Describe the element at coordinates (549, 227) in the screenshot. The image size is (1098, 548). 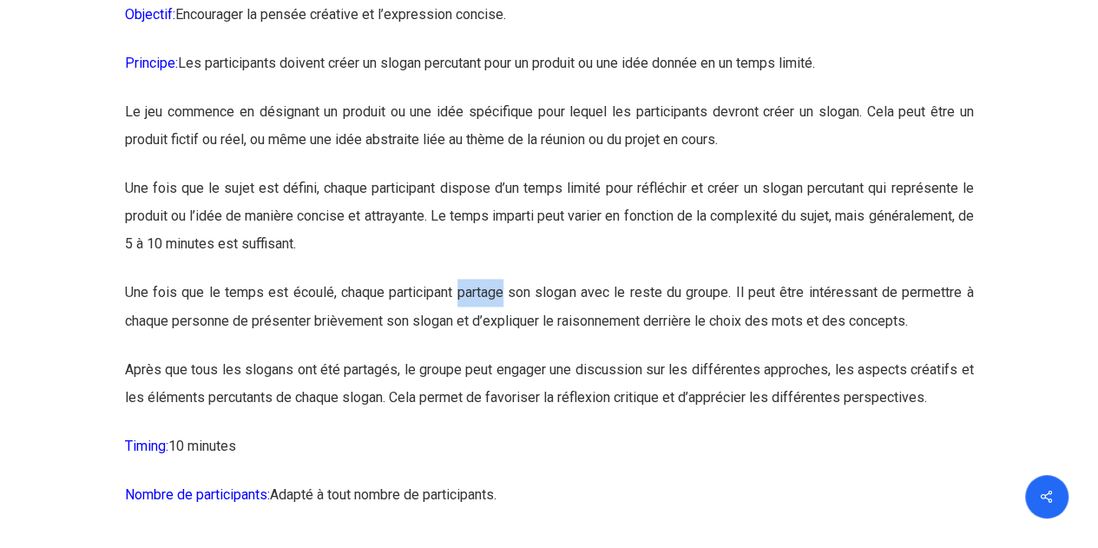
I see `p: Une fois que le sujet est défini, chaque participant dispose d’un temps limité pour réfléchir et ...` at that location.